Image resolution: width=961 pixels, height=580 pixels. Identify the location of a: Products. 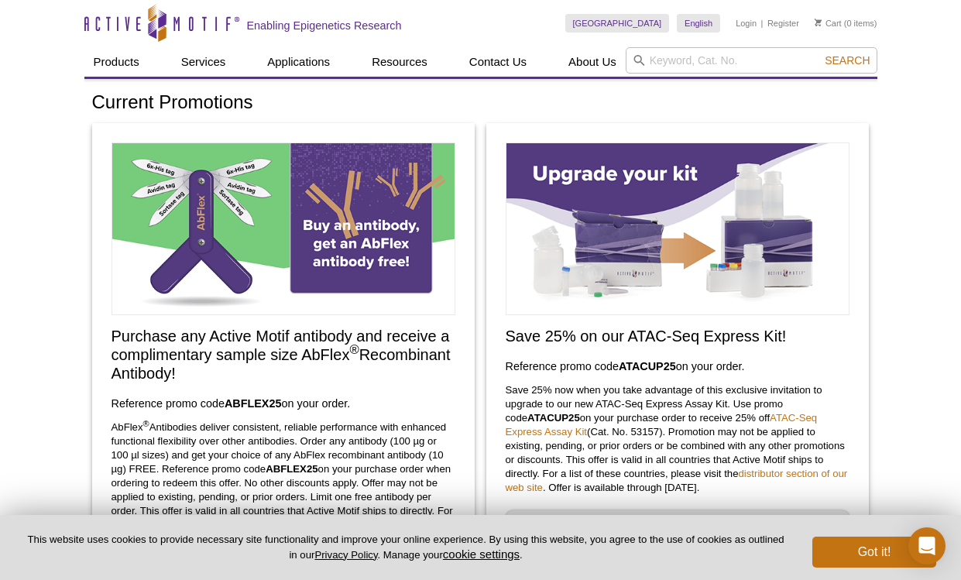
(116, 62).